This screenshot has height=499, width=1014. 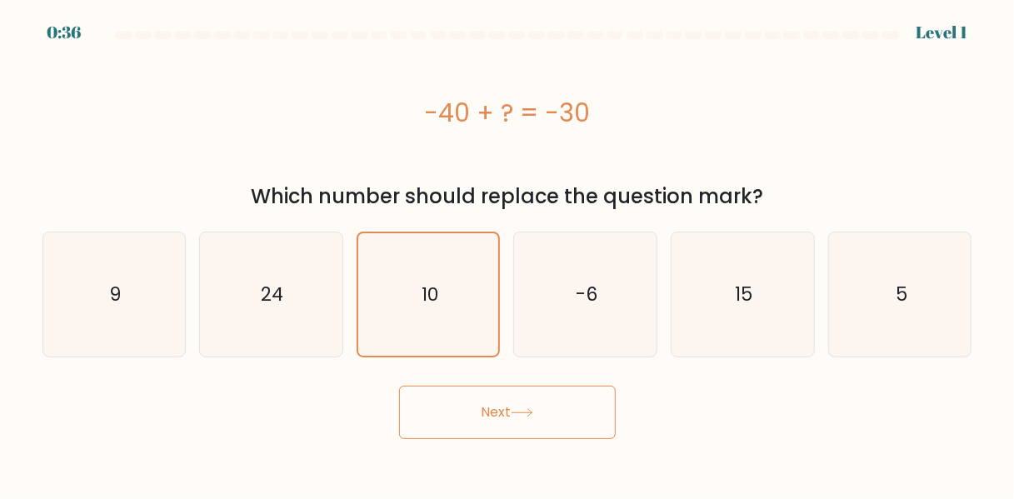 What do you see at coordinates (901, 294) in the screenshot?
I see `text: 5` at bounding box center [901, 294].